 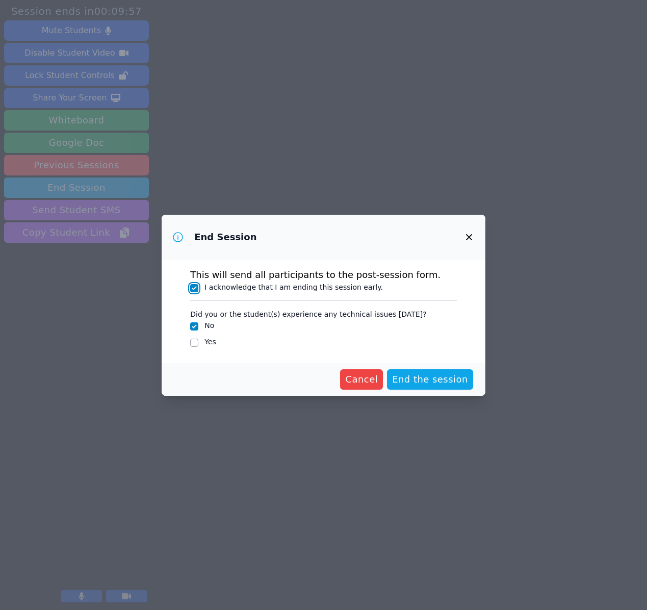 What do you see at coordinates (226, 237) in the screenshot?
I see `h3: End Session` at bounding box center [226, 237].